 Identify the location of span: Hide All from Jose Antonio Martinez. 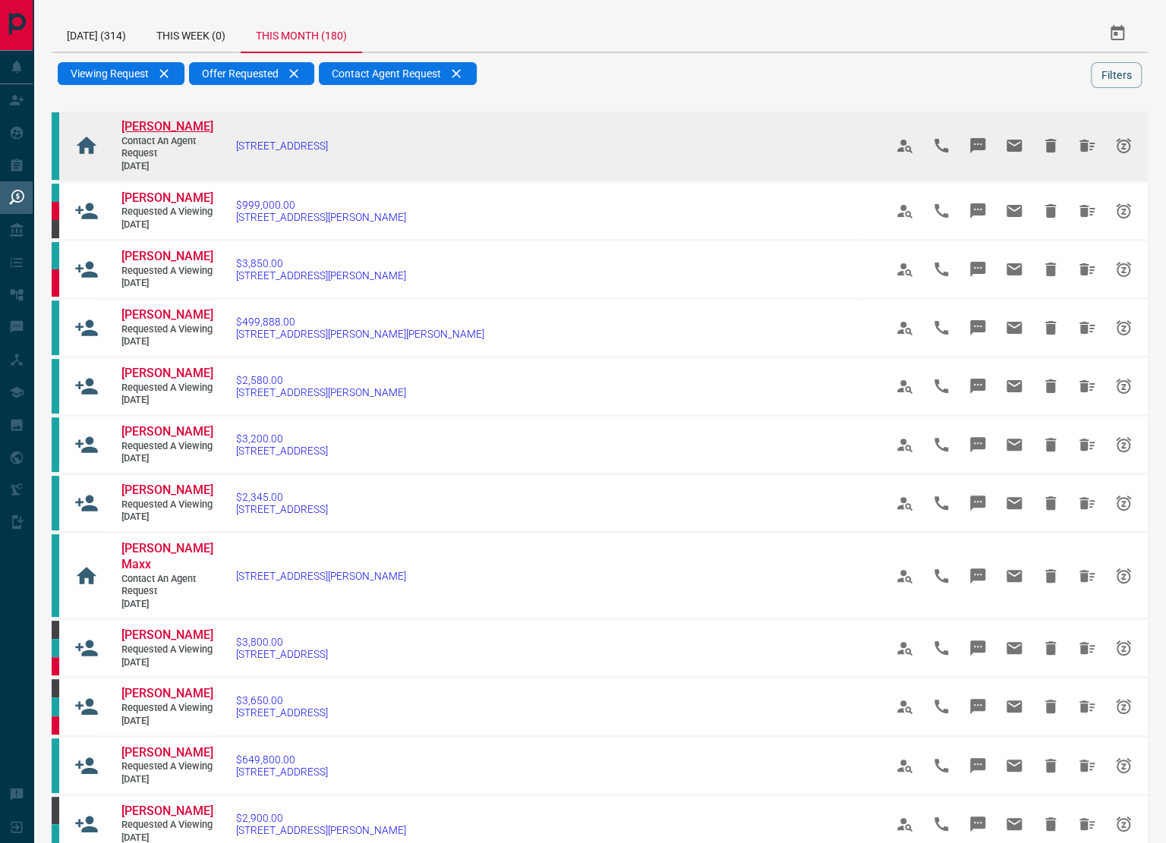
(1087, 146).